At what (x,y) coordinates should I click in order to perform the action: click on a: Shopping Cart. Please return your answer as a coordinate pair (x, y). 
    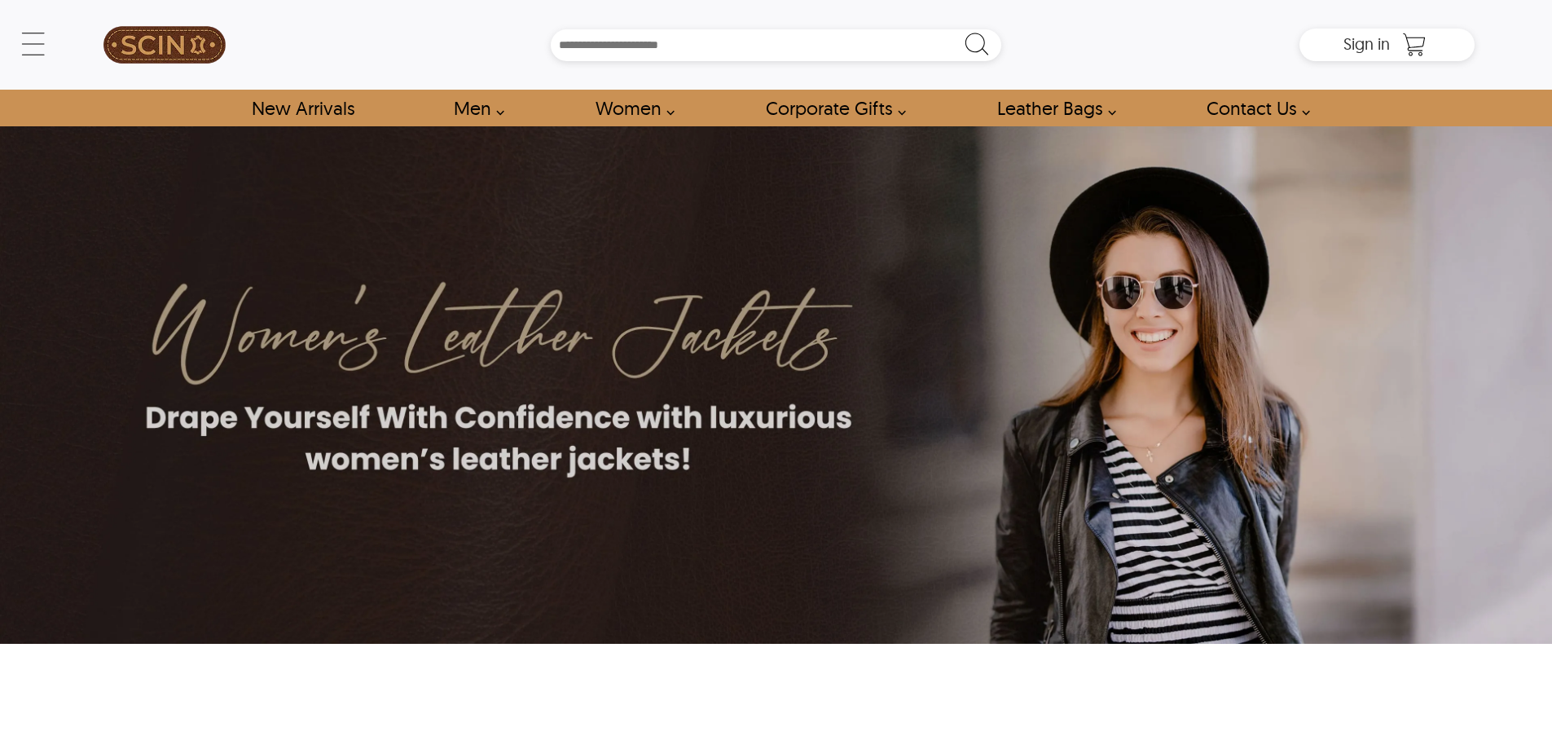
    Looking at the image, I should click on (1415, 45).